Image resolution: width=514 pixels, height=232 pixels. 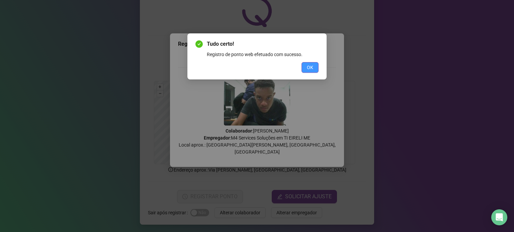 What do you see at coordinates (310, 68) in the screenshot?
I see `button: OK` at bounding box center [310, 68].